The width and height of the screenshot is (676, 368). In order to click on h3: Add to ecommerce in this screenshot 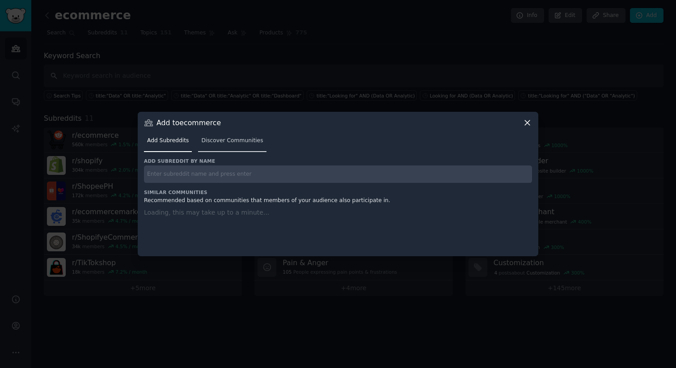, I will do `click(189, 122)`.